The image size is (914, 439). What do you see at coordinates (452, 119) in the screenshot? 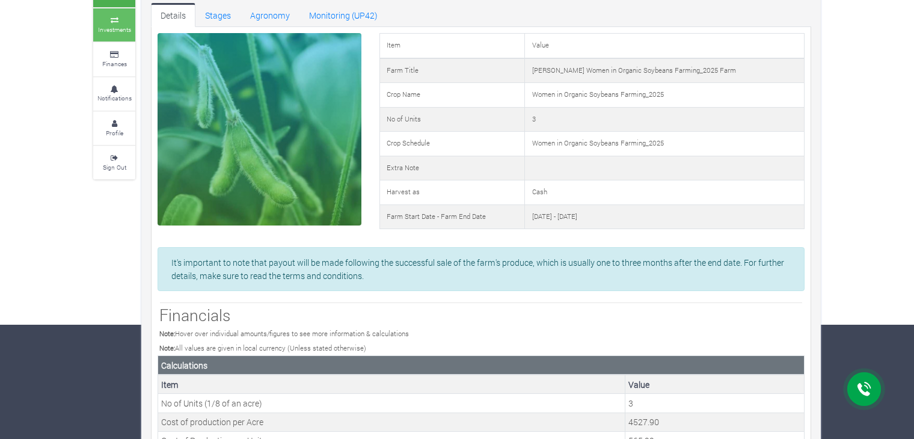
I see `td: No of Units` at bounding box center [452, 119].